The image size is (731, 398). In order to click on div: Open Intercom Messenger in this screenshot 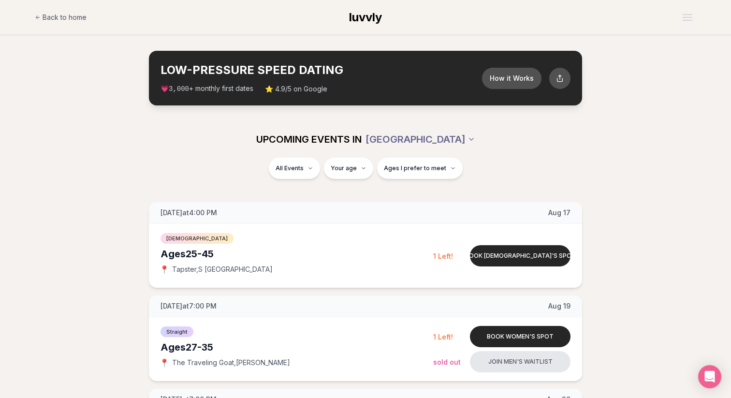, I will do `click(710, 377)`.